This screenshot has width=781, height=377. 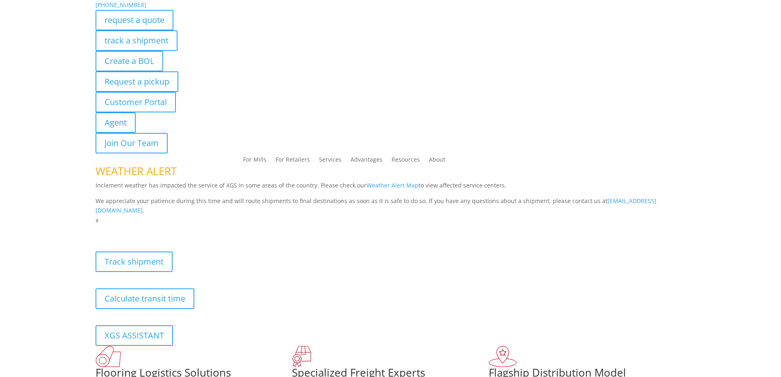 What do you see at coordinates (145, 298) in the screenshot?
I see `a: Calculate transit time` at bounding box center [145, 298].